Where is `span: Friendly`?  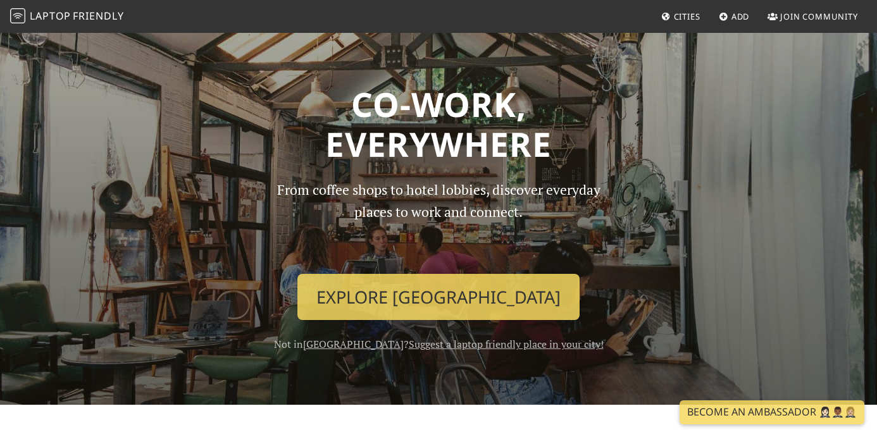 span: Friendly is located at coordinates (98, 16).